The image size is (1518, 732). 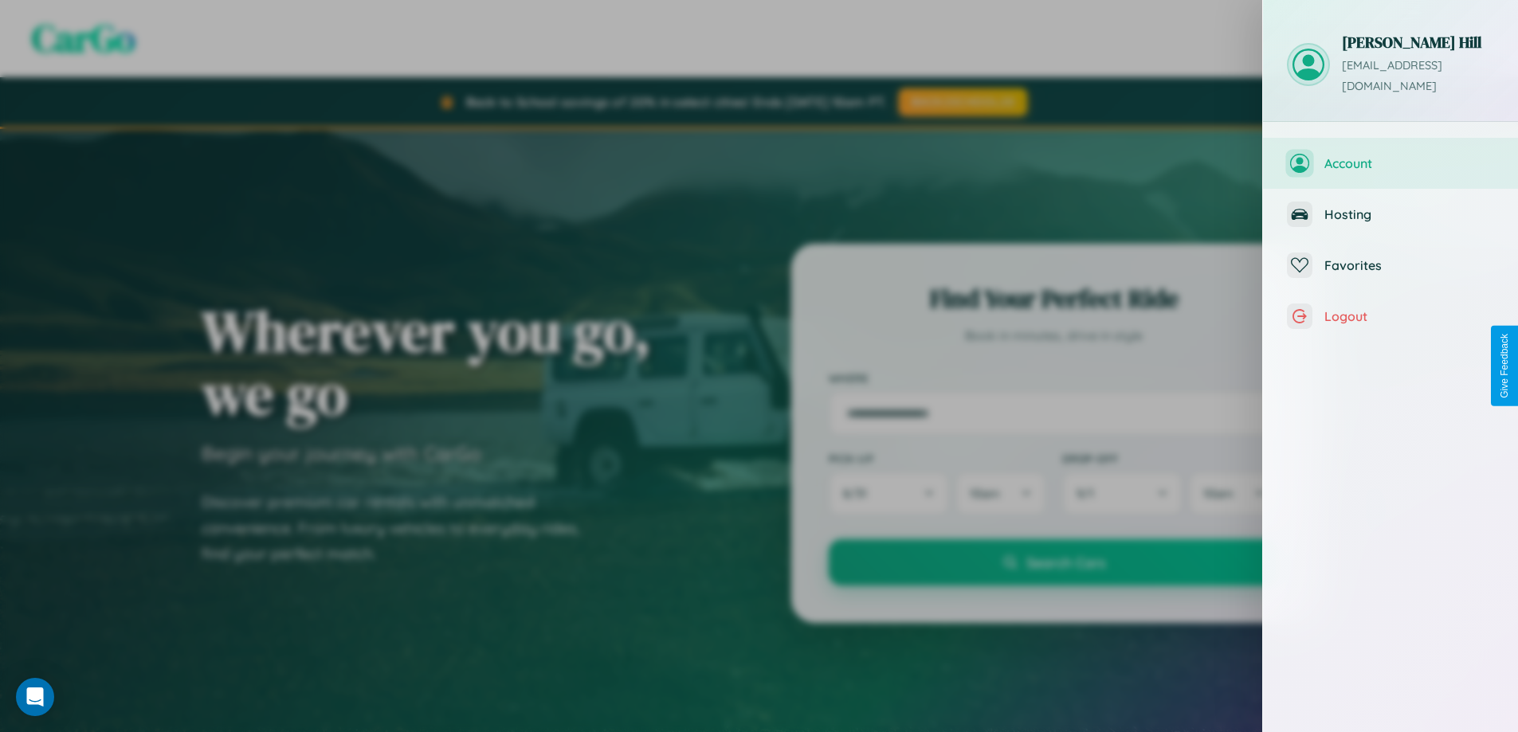 I want to click on div: Give Feedback, so click(x=1504, y=366).